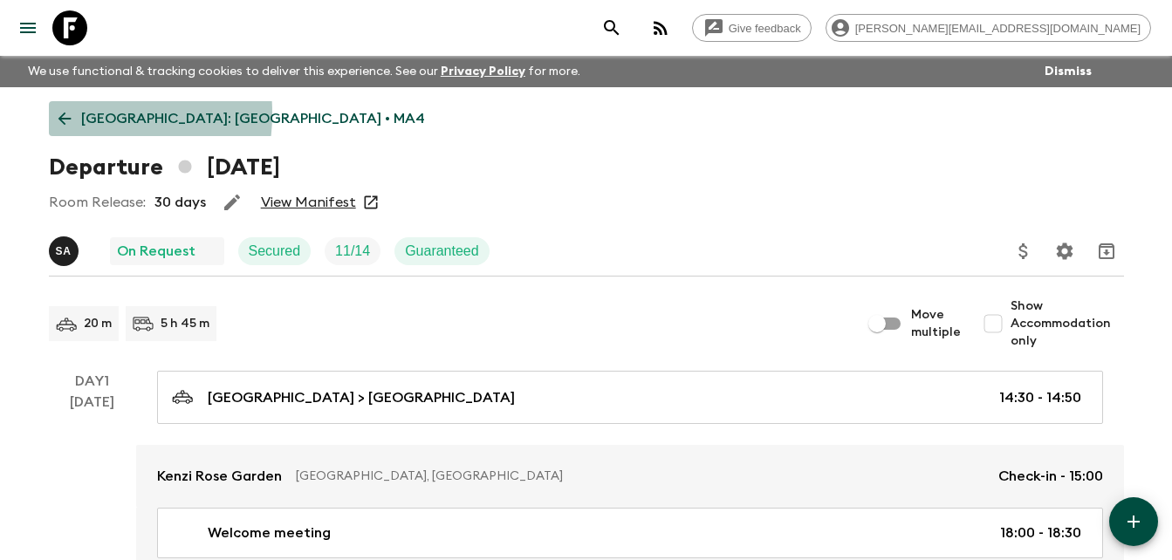  Describe the element at coordinates (308, 203) in the screenshot. I see `a: View Manifest` at that location.